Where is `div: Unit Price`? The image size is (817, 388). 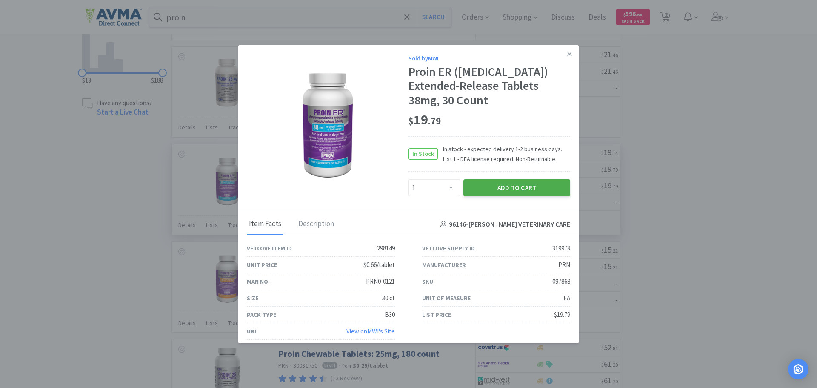 div: Unit Price is located at coordinates (262, 265).